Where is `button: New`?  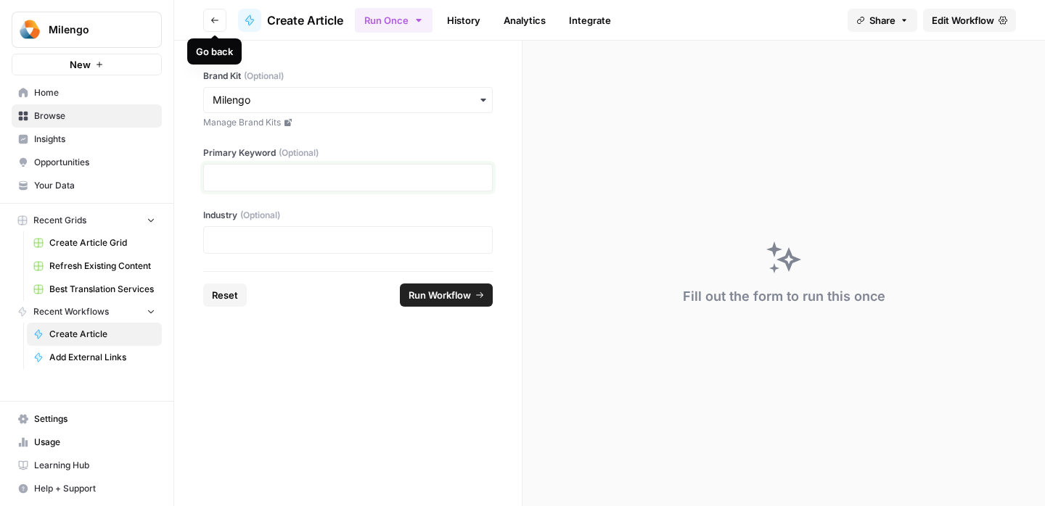
button: New is located at coordinates (86, 65).